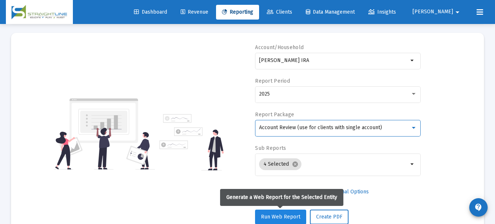 The width and height of the screenshot is (495, 224). What do you see at coordinates (238, 12) in the screenshot?
I see `span: Reporting` at bounding box center [238, 12].